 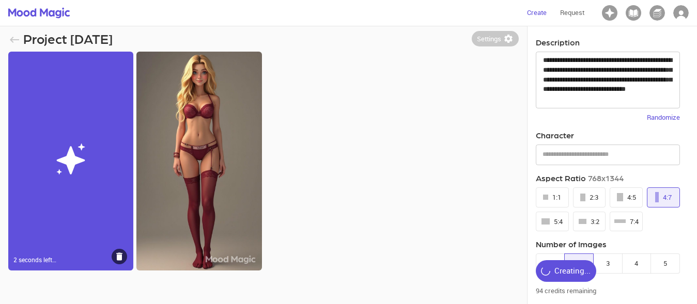 I want to click on p: Randomize, so click(x=663, y=118).